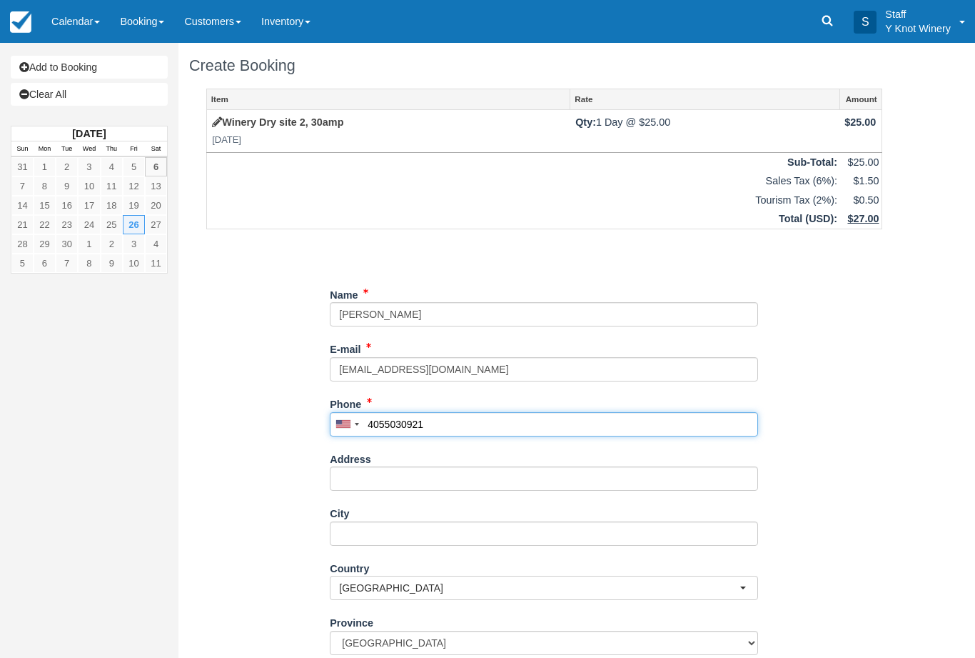 The width and height of the screenshot is (975, 658). What do you see at coordinates (523, 181) in the screenshot?
I see `td: Sales Tax (6%):` at bounding box center [523, 181].